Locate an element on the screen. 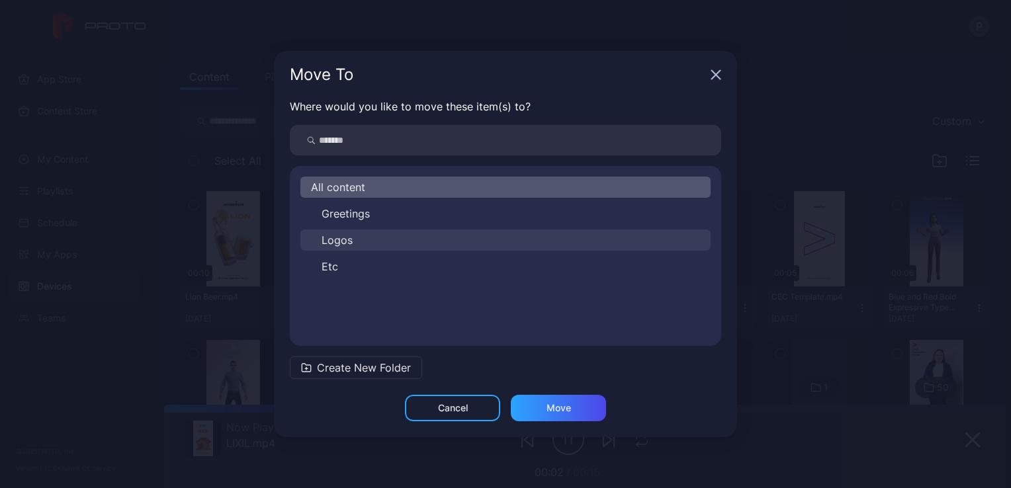 Image resolution: width=1011 pixels, height=488 pixels. div: Cancel is located at coordinates (453, 408).